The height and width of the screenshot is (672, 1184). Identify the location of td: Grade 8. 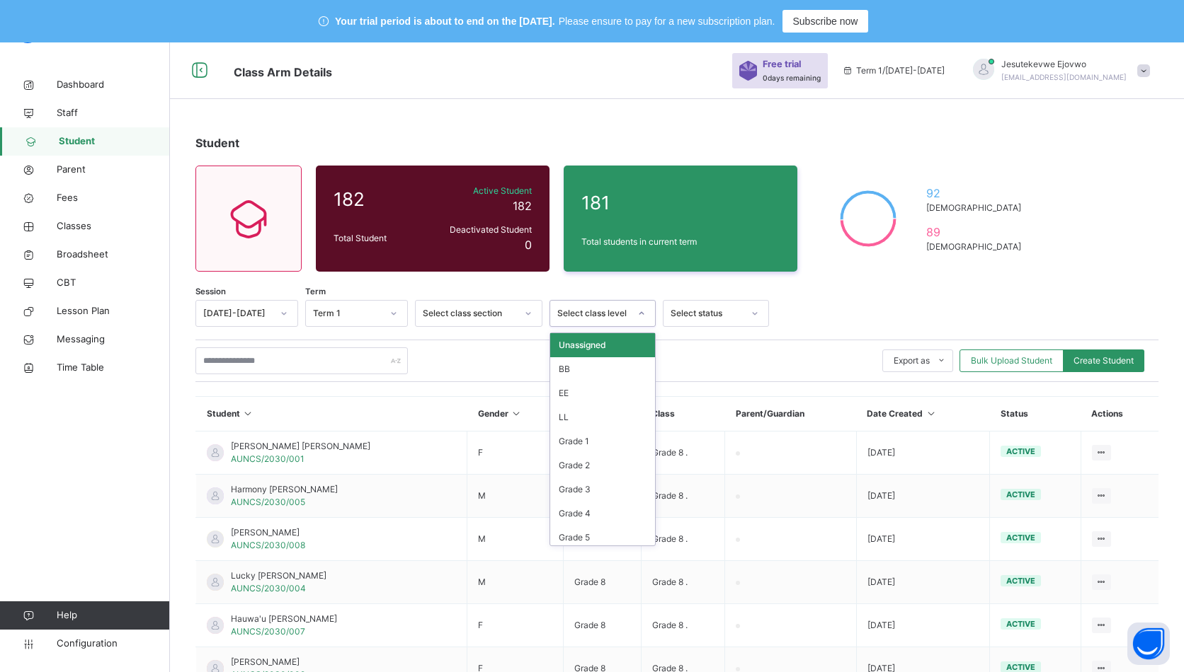
(602, 626).